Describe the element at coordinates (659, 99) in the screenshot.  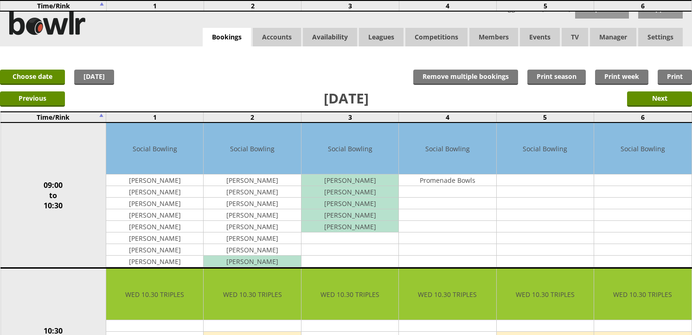
I see `input: Next` at that location.